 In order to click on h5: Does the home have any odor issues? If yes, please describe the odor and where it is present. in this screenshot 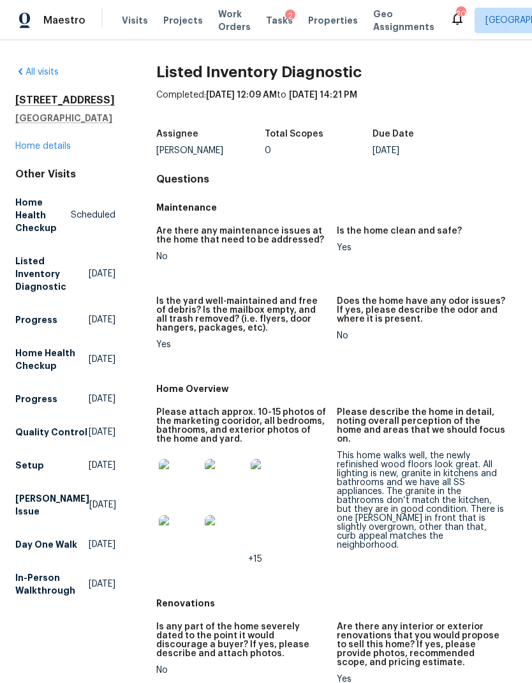, I will do `click(422, 310)`.